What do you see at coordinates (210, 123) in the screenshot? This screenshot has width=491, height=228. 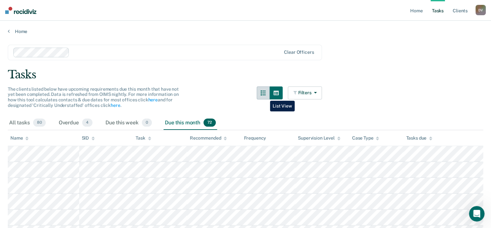 I see `span: 72` at bounding box center [210, 123].